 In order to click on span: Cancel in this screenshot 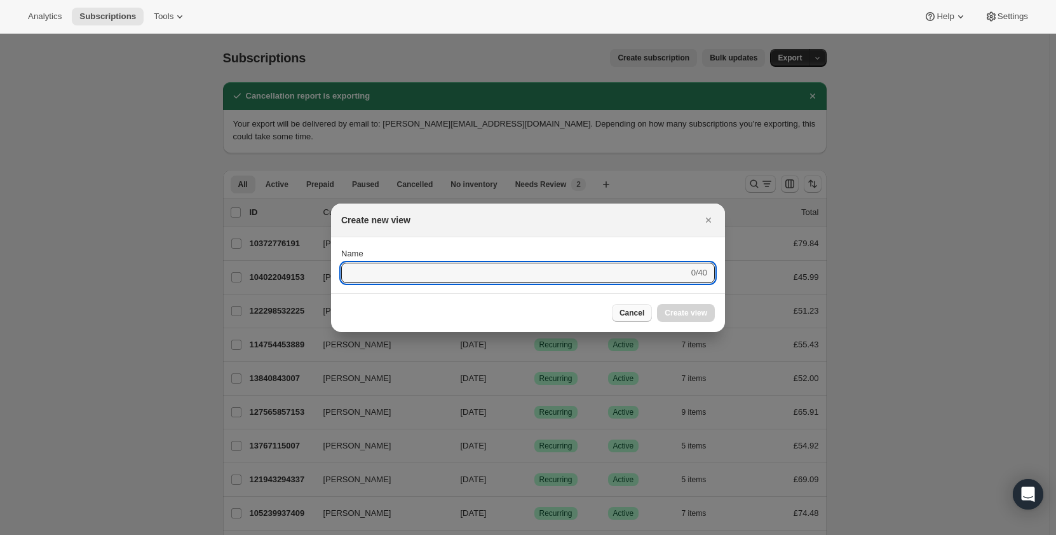, I will do `click(632, 313)`.